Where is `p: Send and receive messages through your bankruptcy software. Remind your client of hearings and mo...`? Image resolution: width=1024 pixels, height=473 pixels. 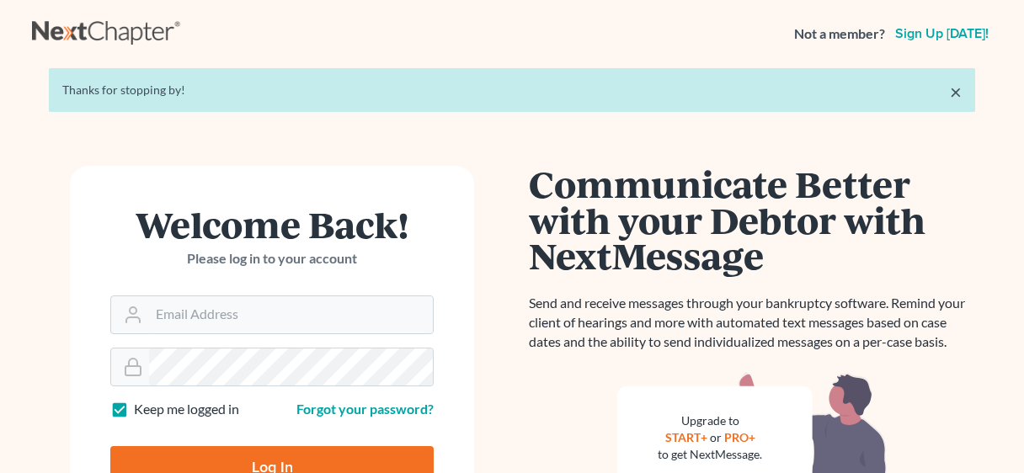 p: Send and receive messages through your bankruptcy software. Remind your client of hearings and mo... is located at coordinates (752, 323).